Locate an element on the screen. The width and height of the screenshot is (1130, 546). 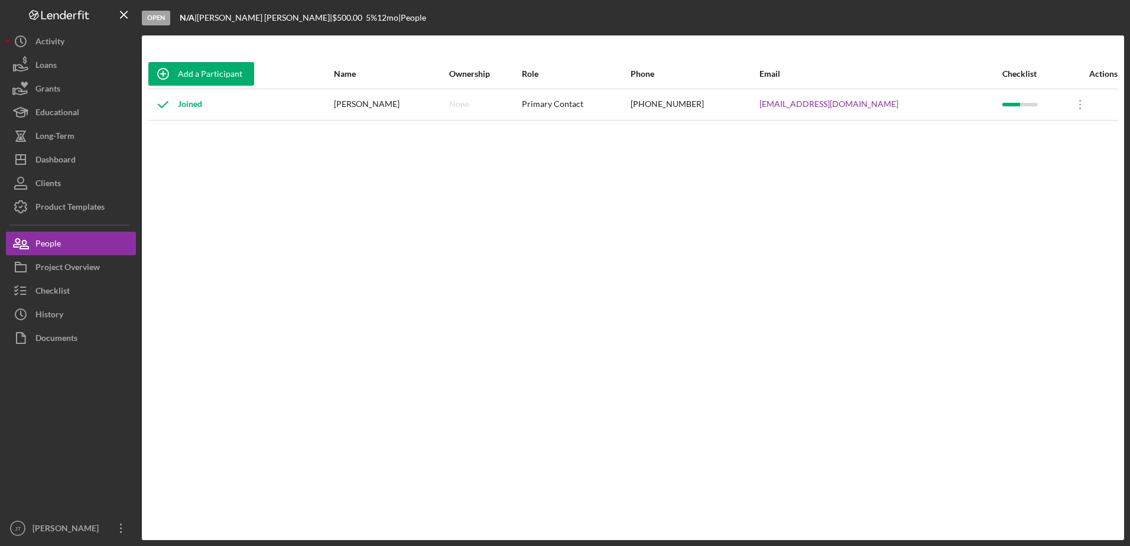
div: Activity is located at coordinates (50, 43).